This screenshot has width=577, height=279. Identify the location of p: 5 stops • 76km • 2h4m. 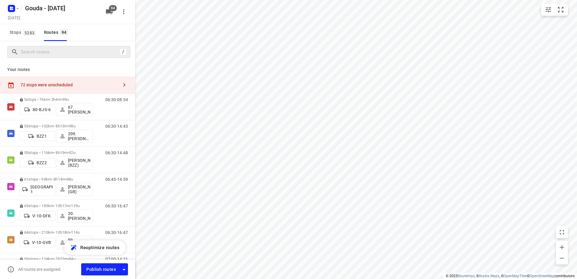
(56, 99).